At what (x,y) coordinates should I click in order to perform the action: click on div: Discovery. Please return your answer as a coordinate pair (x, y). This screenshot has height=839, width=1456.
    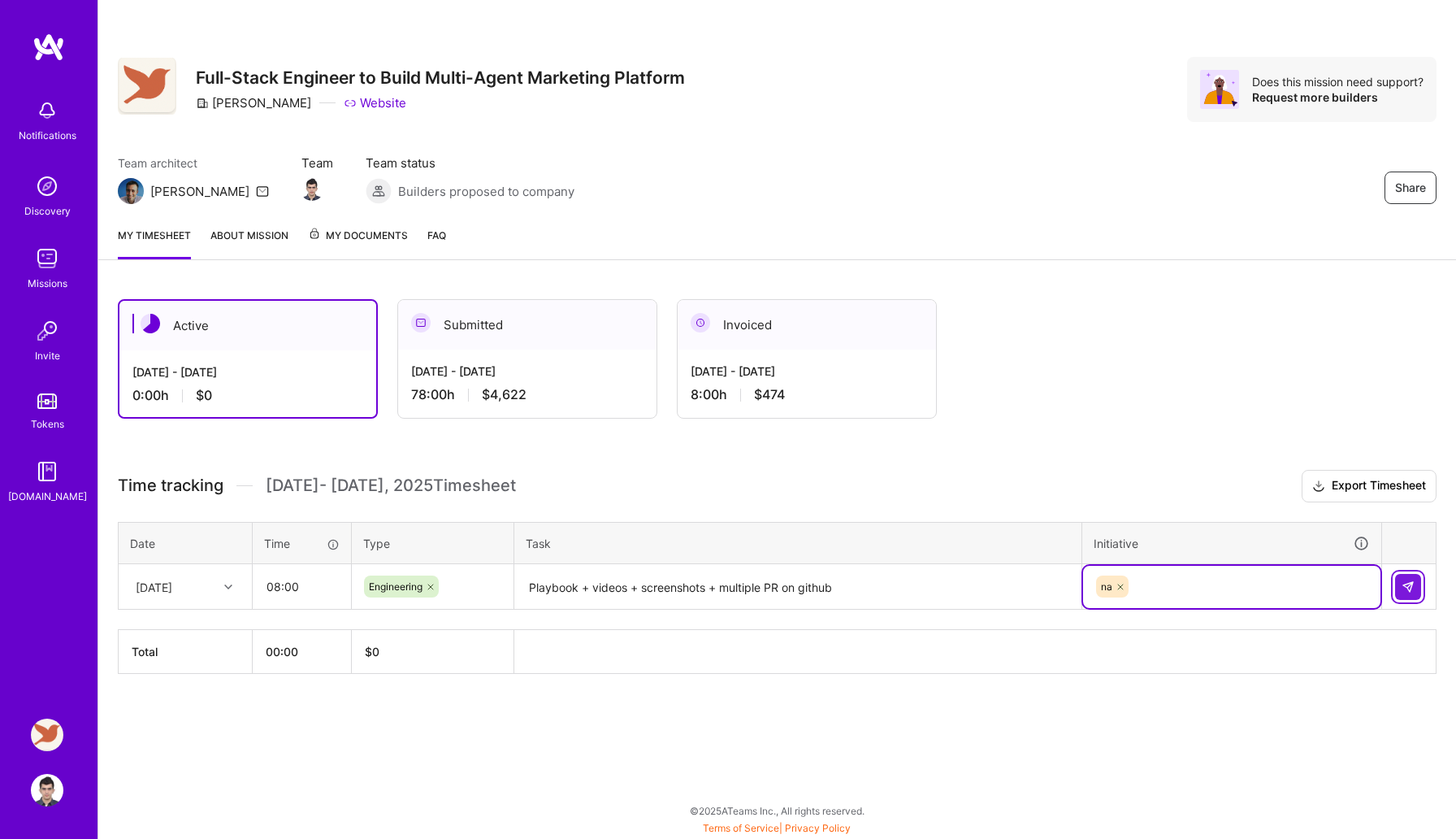
    Looking at the image, I should click on (47, 210).